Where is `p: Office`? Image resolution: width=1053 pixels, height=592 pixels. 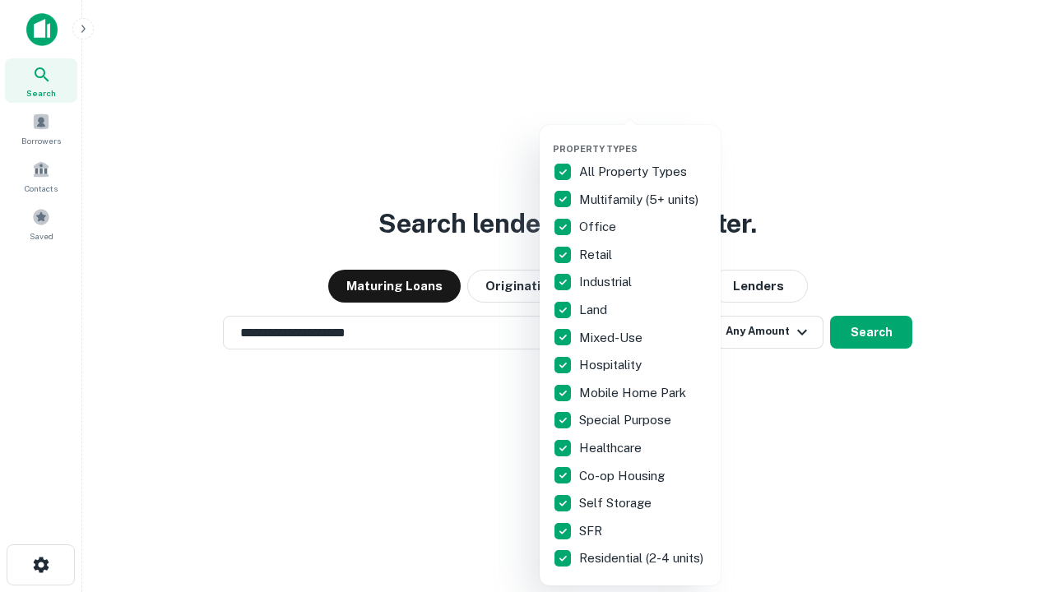 p: Office is located at coordinates (599, 227).